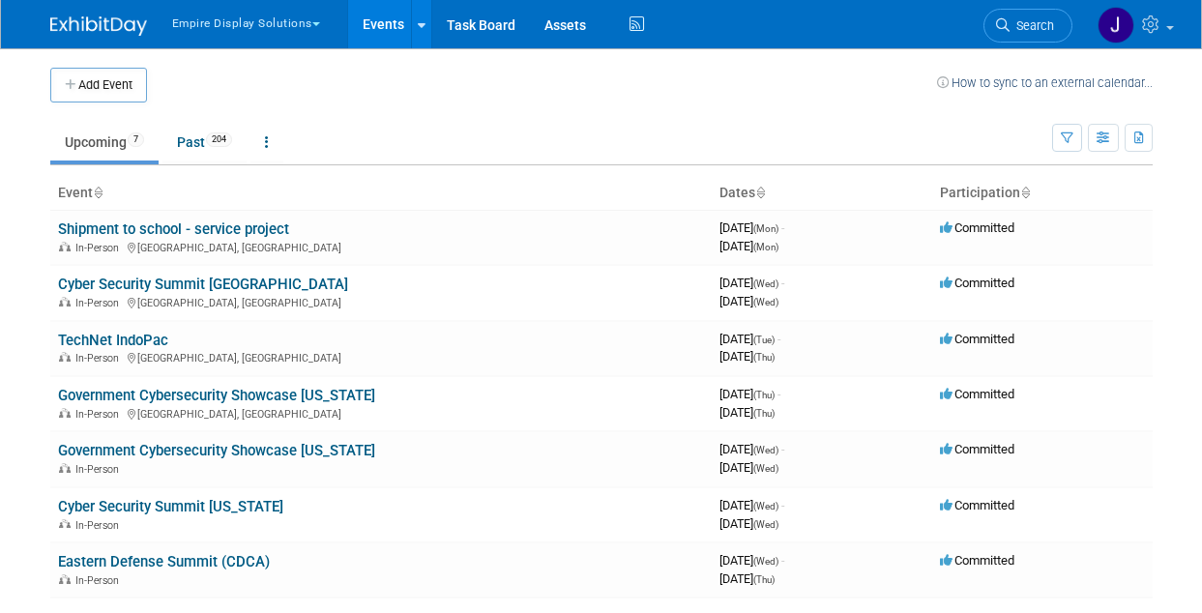 This screenshot has height=613, width=1202. Describe the element at coordinates (1025, 192) in the screenshot. I see `a: Sort by Participation Type` at that location.